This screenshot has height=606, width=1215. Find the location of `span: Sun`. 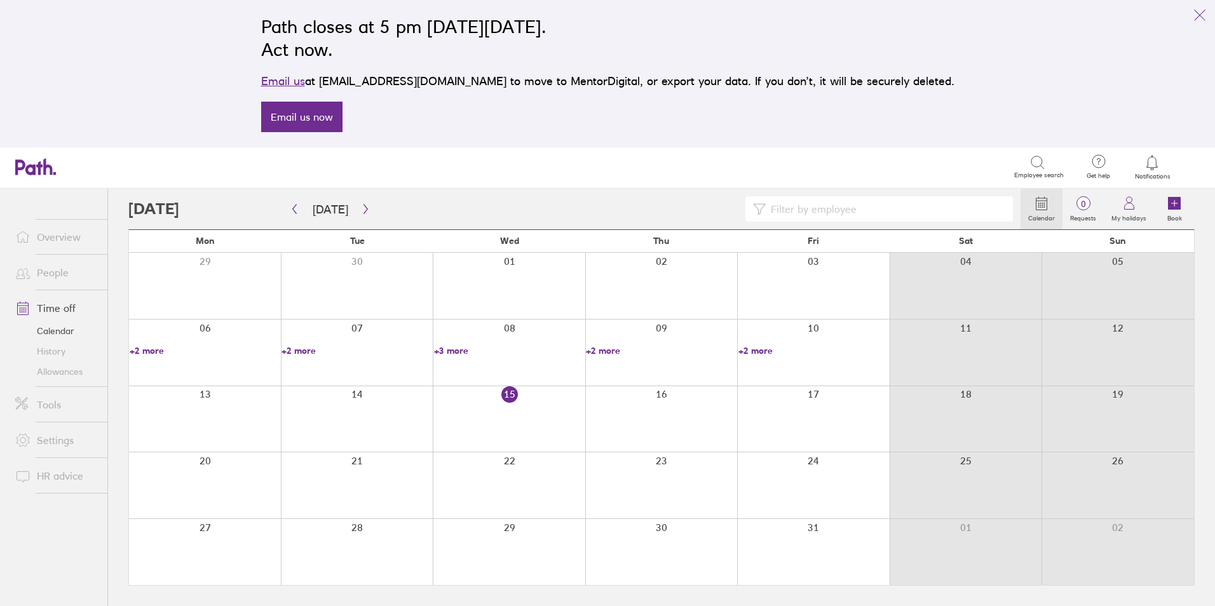

span: Sun is located at coordinates (1117, 241).